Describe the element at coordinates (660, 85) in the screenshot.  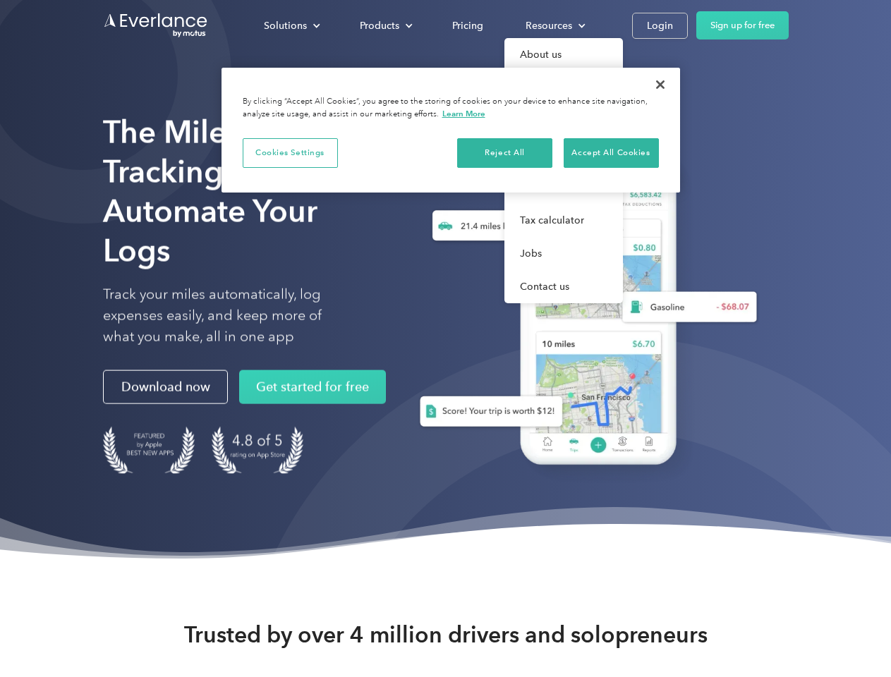
I see `button: Close` at that location.